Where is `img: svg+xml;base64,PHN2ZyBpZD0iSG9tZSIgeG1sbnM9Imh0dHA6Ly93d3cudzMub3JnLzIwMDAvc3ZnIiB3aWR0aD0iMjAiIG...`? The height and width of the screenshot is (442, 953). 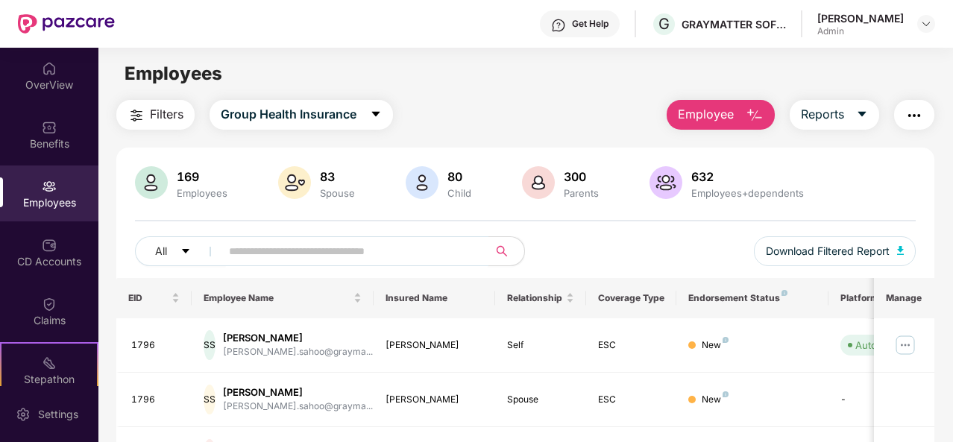 img: svg+xml;base64,PHN2ZyBpZD0iSG9tZSIgeG1sbnM9Imh0dHA6Ly93d3cudzMub3JnLzIwMDAvc3ZnIiB3aWR0aD0iMjAiIG... is located at coordinates (49, 69).